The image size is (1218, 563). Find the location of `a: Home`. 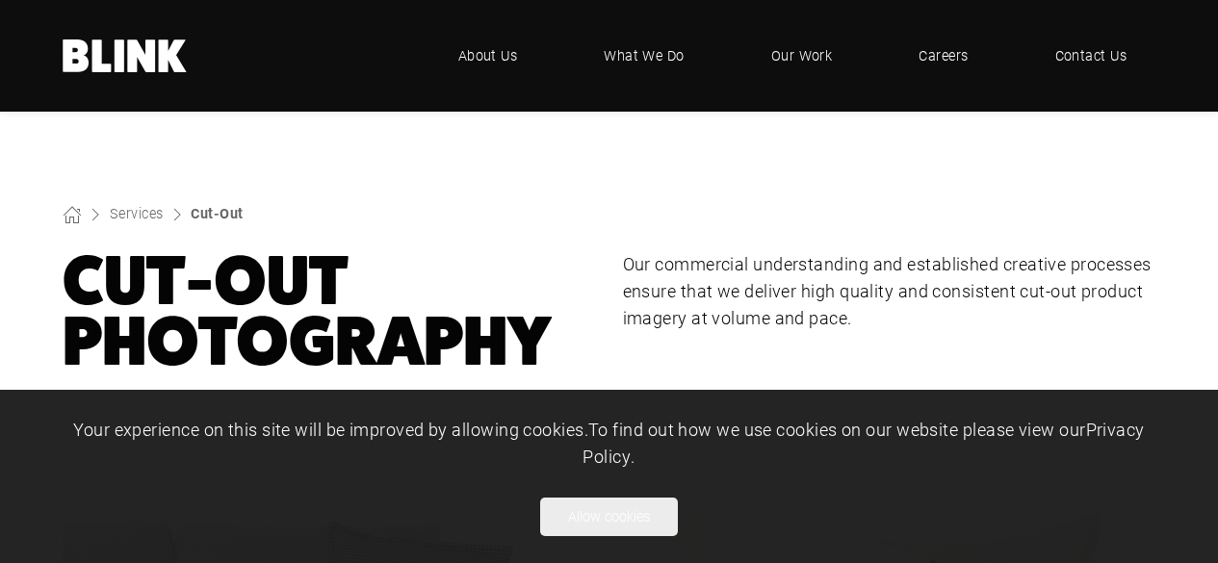

a: Home is located at coordinates (125, 56).